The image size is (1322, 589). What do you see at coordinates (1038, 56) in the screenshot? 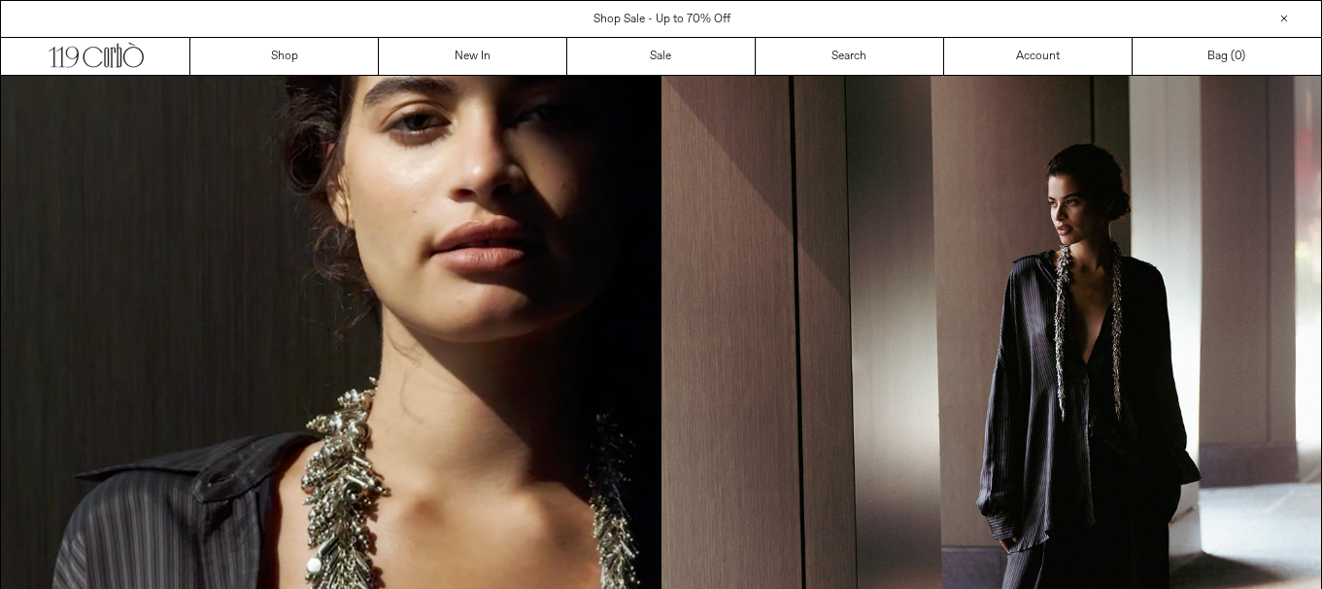
I see `a: Account` at bounding box center [1038, 56].